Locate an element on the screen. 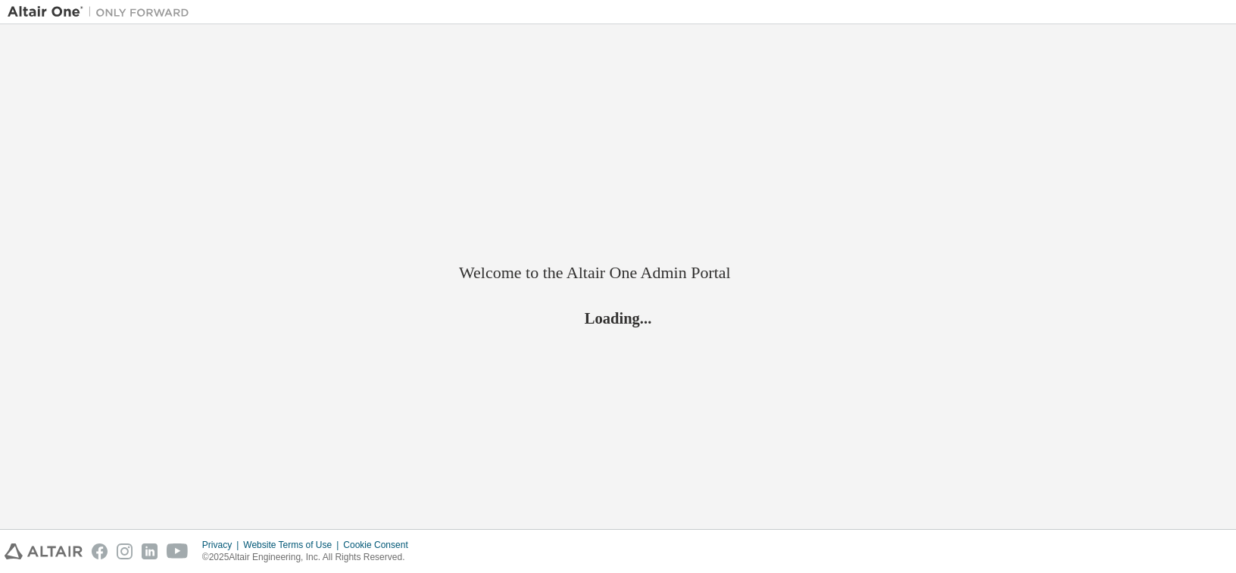 The image size is (1236, 573). img: altair_logo.svg is located at coordinates (43, 551).